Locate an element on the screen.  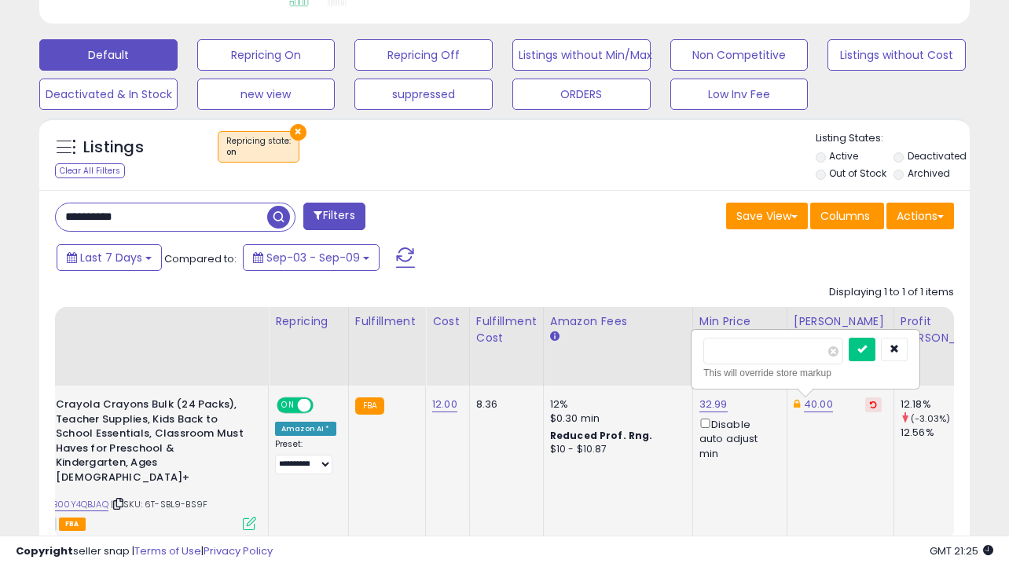
span: ON is located at coordinates (288, 405).